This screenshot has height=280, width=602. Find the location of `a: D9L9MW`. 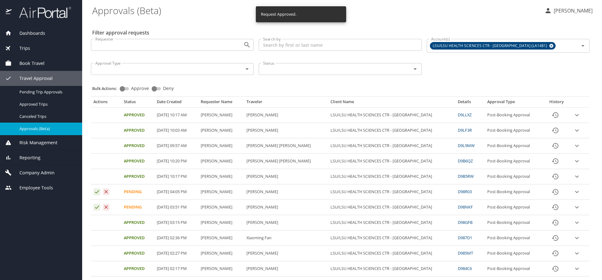

a: D9L9MW is located at coordinates (466, 146).